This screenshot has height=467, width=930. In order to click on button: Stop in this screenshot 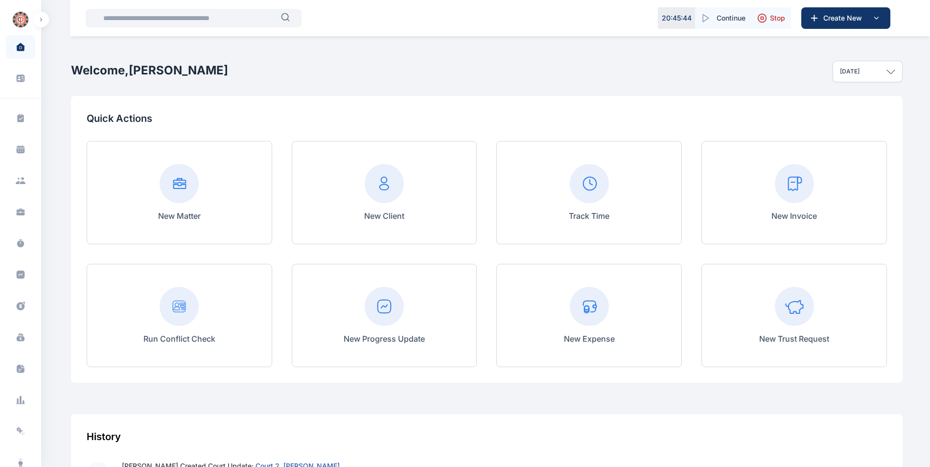, I will do `click(771, 18)`.